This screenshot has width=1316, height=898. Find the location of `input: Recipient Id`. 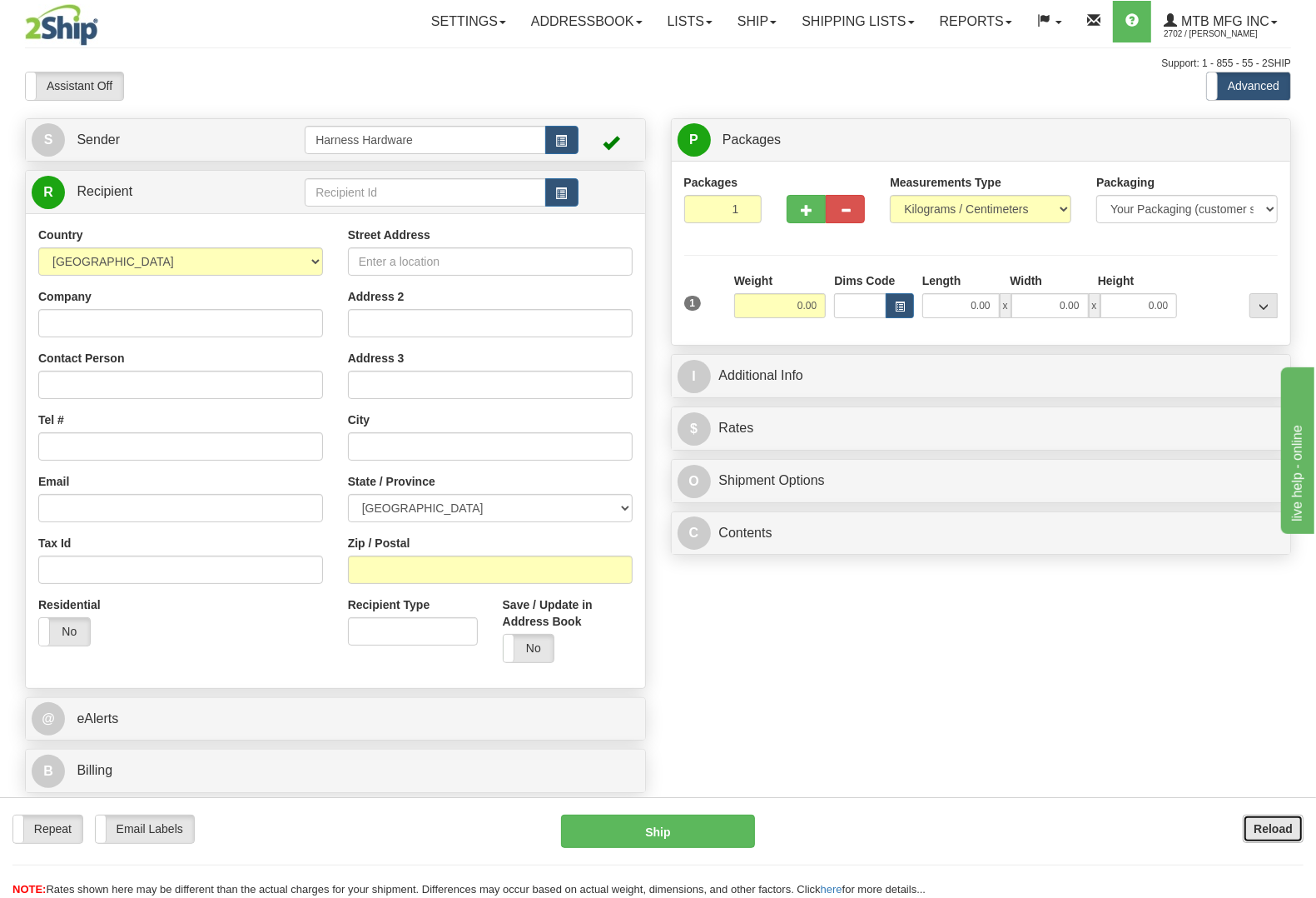

input: Recipient Id is located at coordinates (425, 192).